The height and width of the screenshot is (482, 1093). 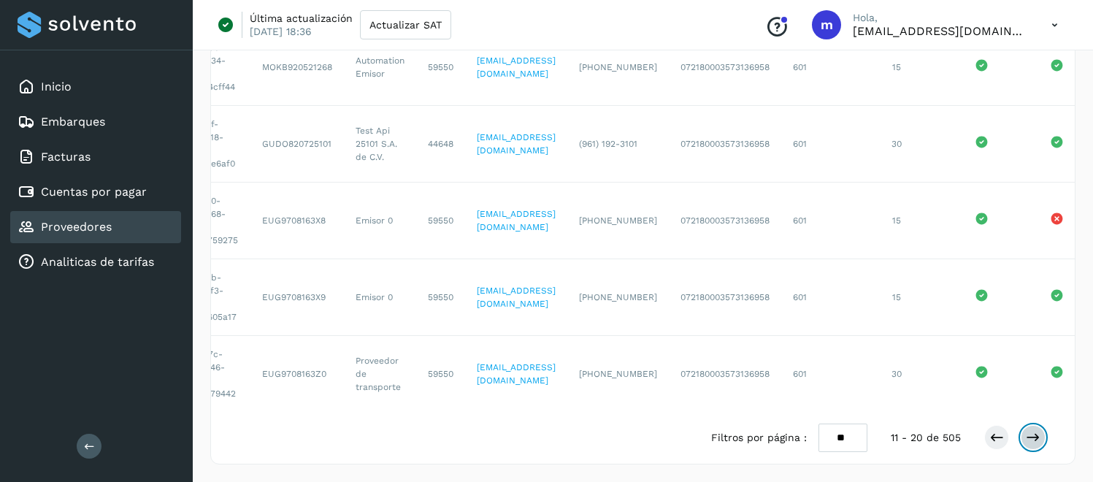 What do you see at coordinates (608, 144) in the screenshot?
I see `span: (961) 192-3101` at bounding box center [608, 144].